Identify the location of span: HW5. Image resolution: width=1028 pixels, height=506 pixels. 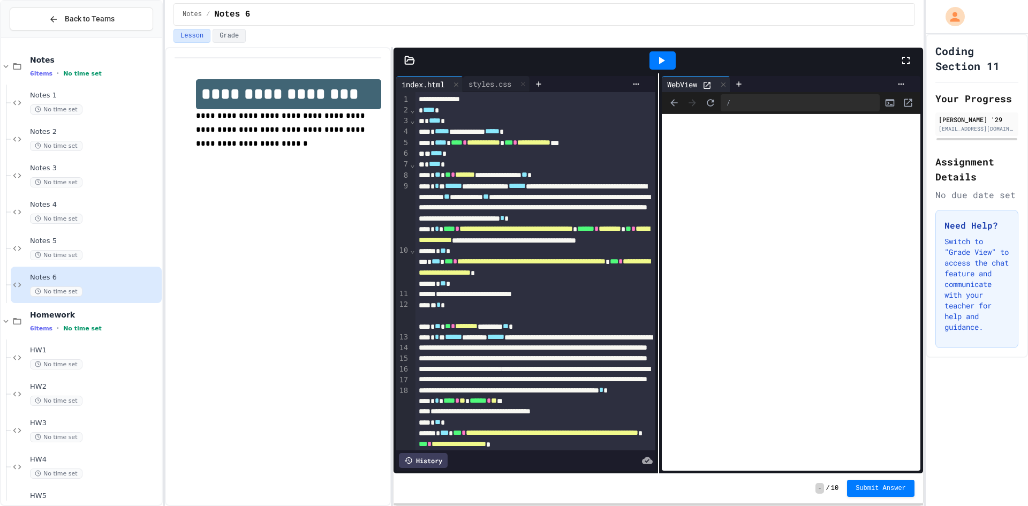
(95, 496).